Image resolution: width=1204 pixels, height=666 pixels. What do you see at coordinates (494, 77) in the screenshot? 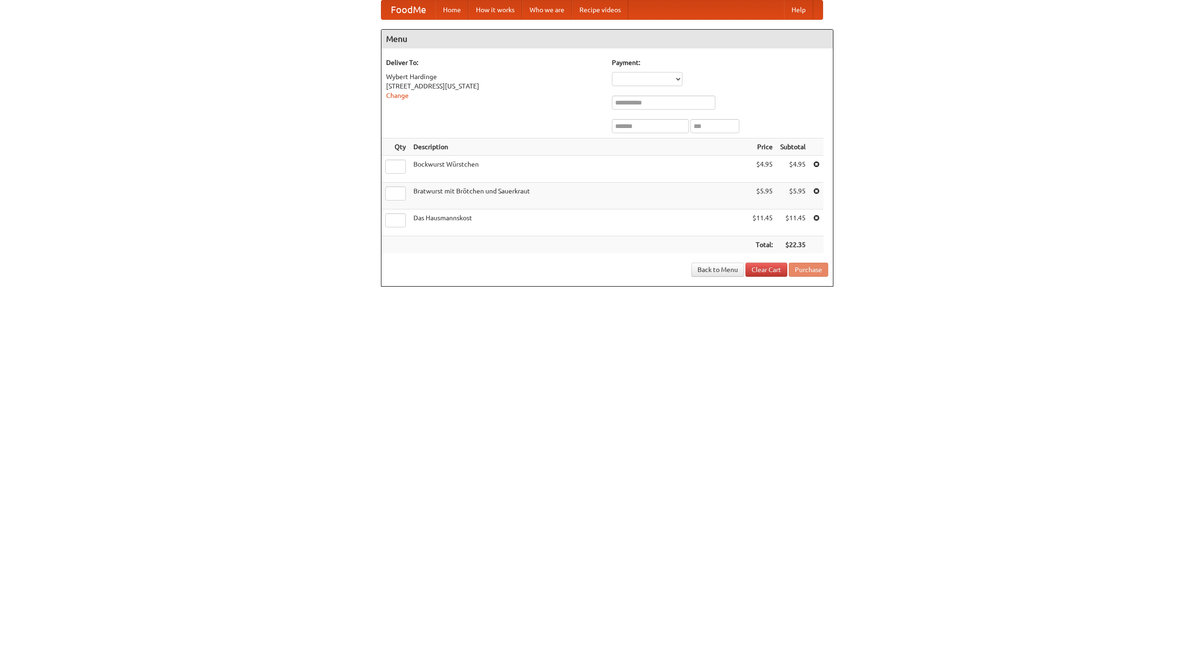
I see `div: Wybert Hardinge` at bounding box center [494, 77].